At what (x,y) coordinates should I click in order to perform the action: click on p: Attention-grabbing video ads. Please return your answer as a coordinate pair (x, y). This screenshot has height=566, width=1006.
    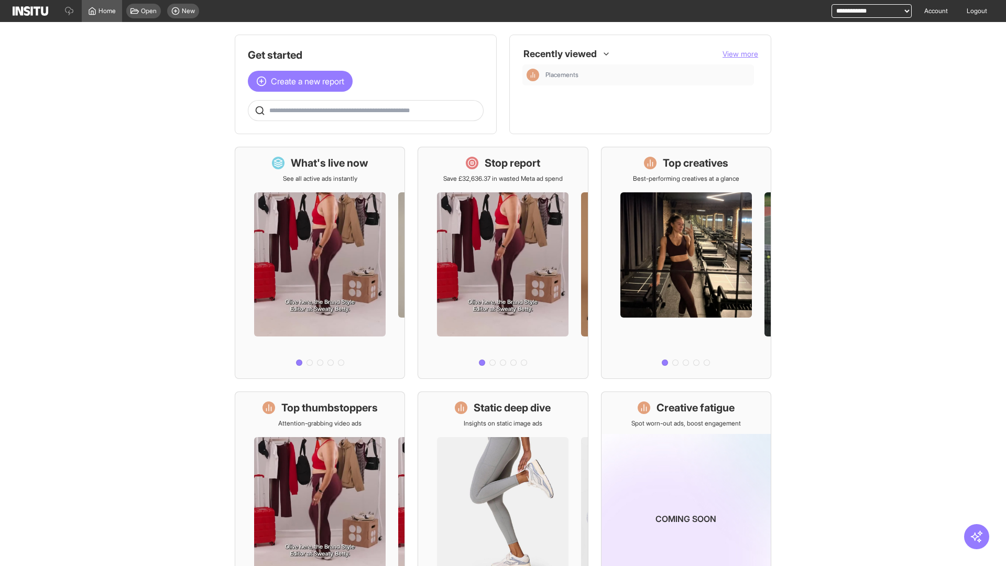
    Looking at the image, I should click on (320, 423).